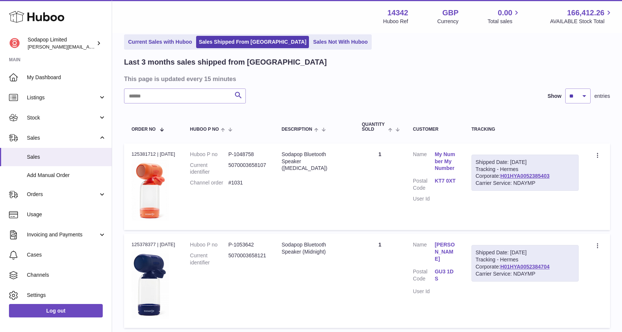 The image size is (622, 332). Describe the element at coordinates (67, 175) in the screenshot. I see `span: Add Manual Order` at that location.